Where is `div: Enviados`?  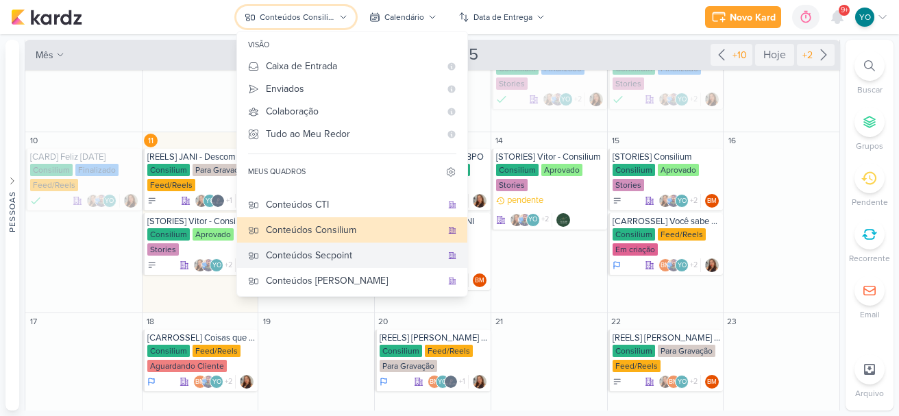
div: Enviados is located at coordinates (353, 88).